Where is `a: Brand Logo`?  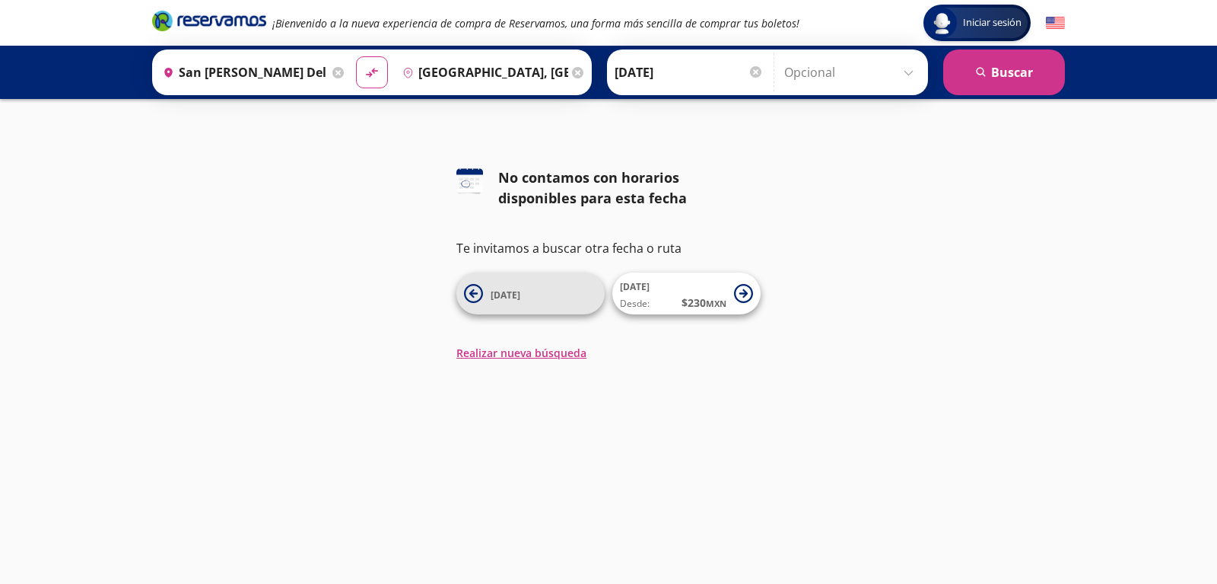 a: Brand Logo is located at coordinates (209, 23).